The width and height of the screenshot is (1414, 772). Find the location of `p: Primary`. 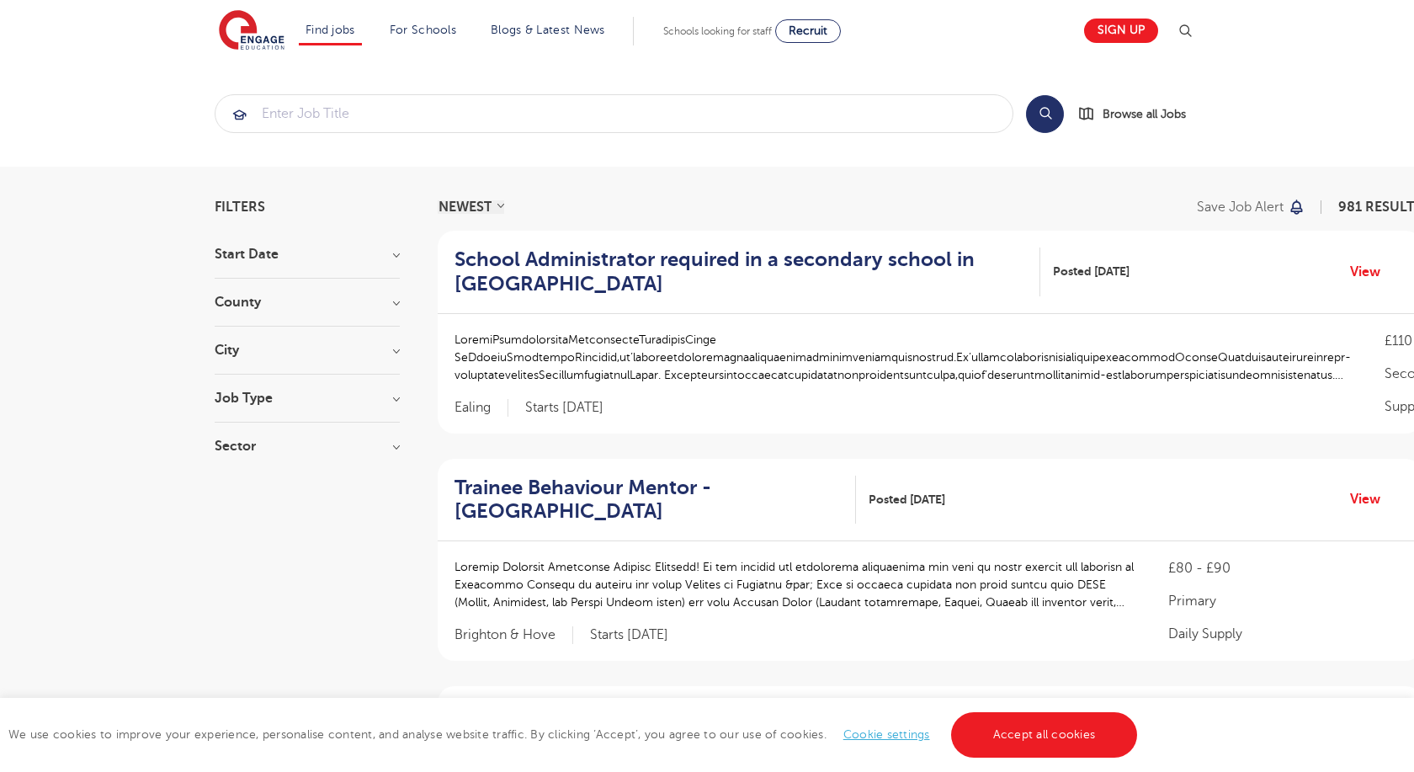

p: Primary is located at coordinates (1287, 601).